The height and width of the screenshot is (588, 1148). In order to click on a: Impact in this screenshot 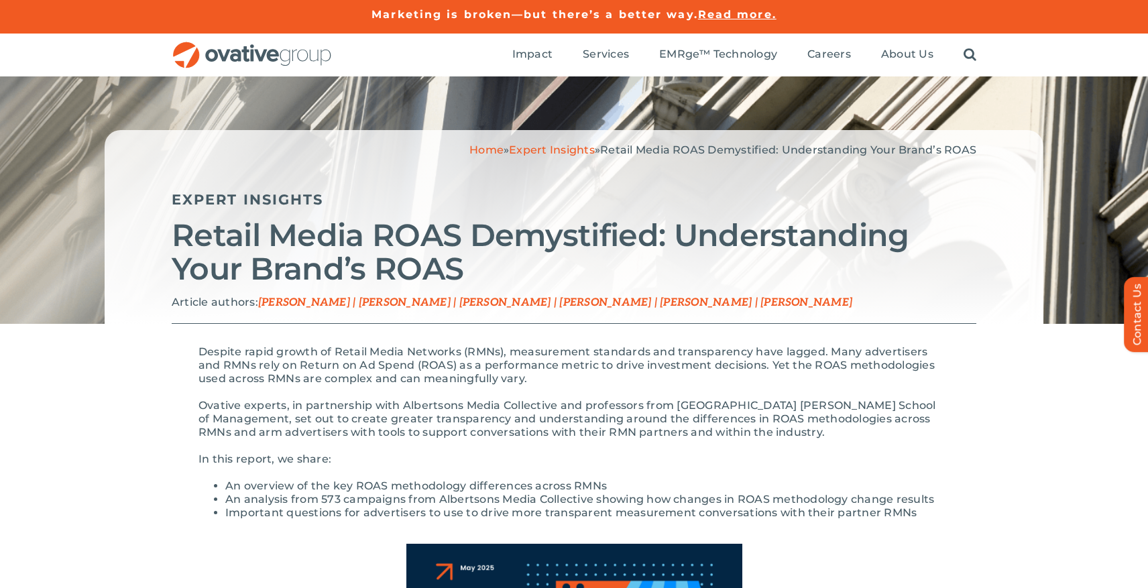, I will do `click(532, 55)`.